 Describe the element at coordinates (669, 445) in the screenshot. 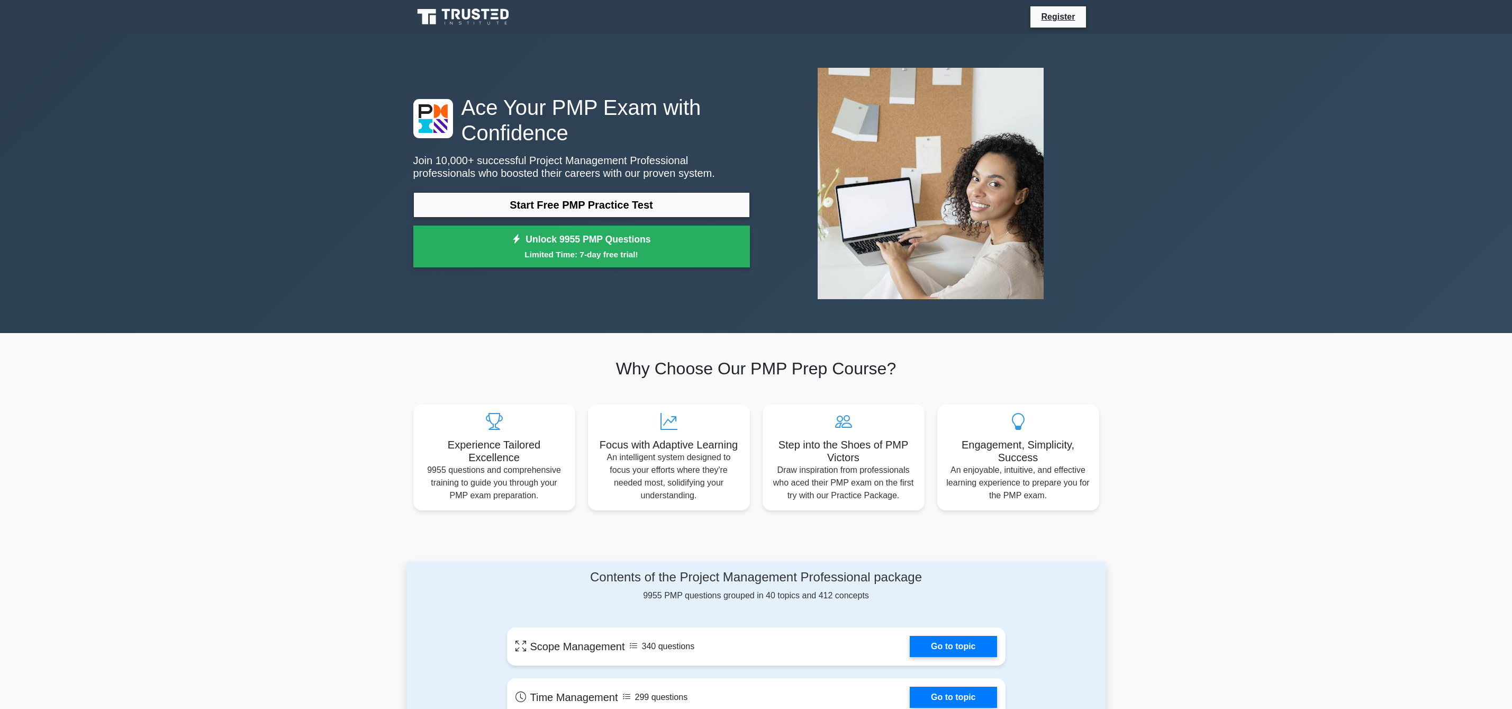

I see `h5: Focus with Adaptive Learning` at that location.